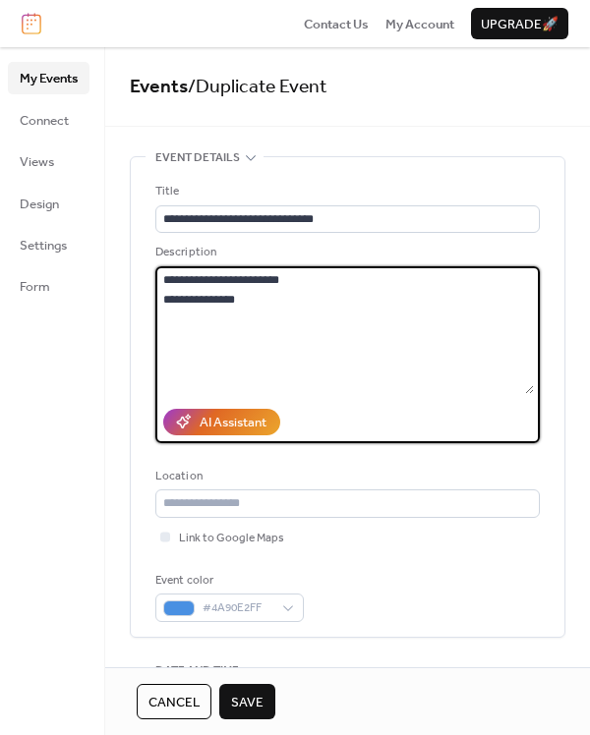  Describe the element at coordinates (231, 539) in the screenshot. I see `span: Link to Google Maps` at that location.